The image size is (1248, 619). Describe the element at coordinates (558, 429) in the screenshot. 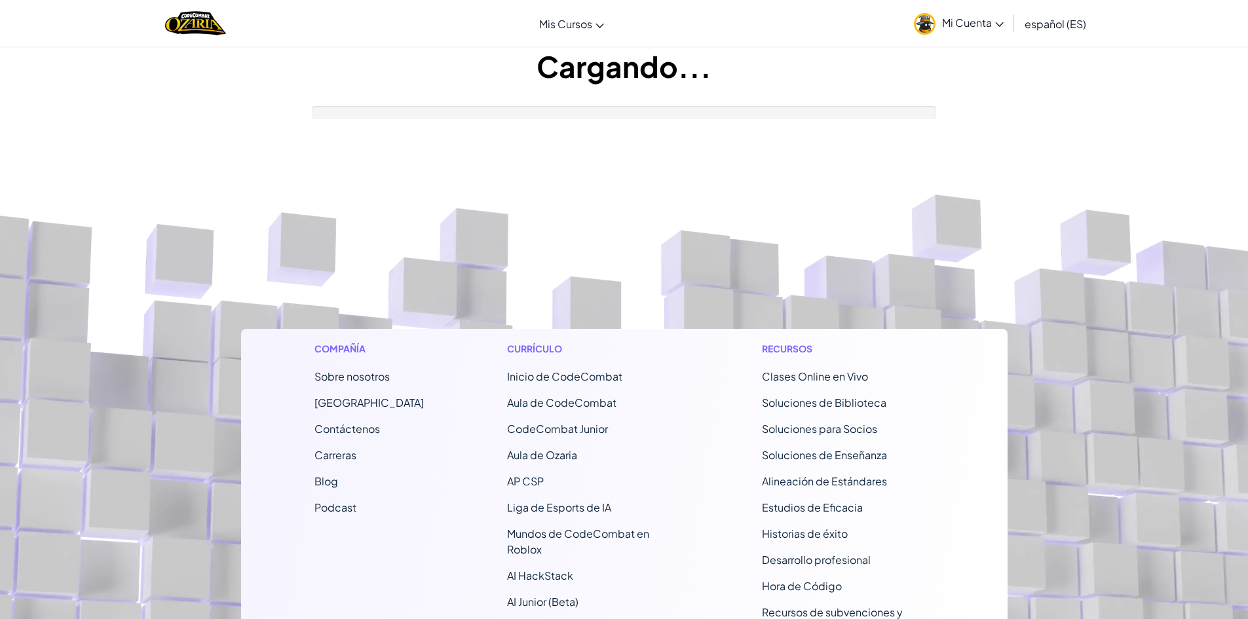

I see `a: CodeCombat Junior` at that location.